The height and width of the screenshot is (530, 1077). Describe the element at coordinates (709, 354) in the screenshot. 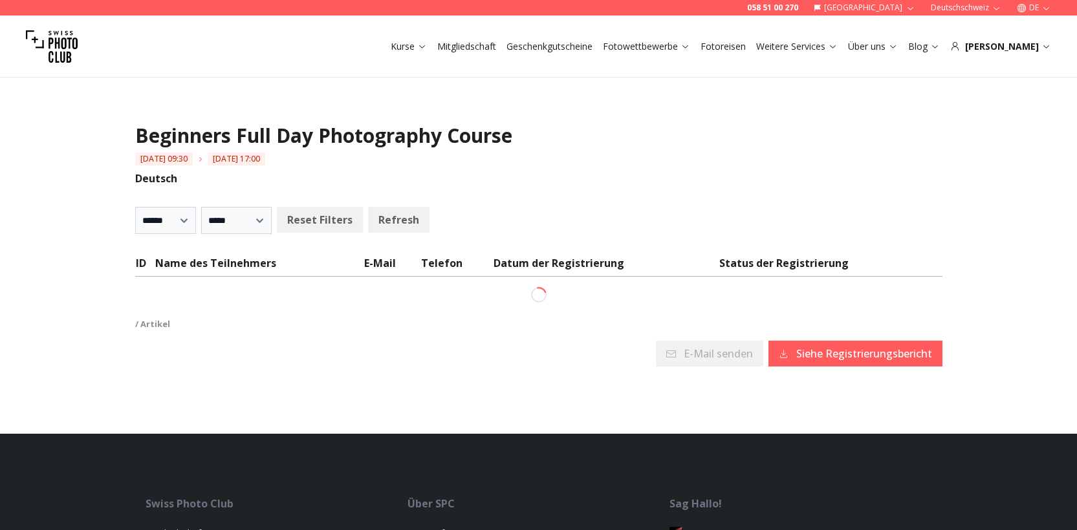

I see `button: E-Mail senden` at that location.